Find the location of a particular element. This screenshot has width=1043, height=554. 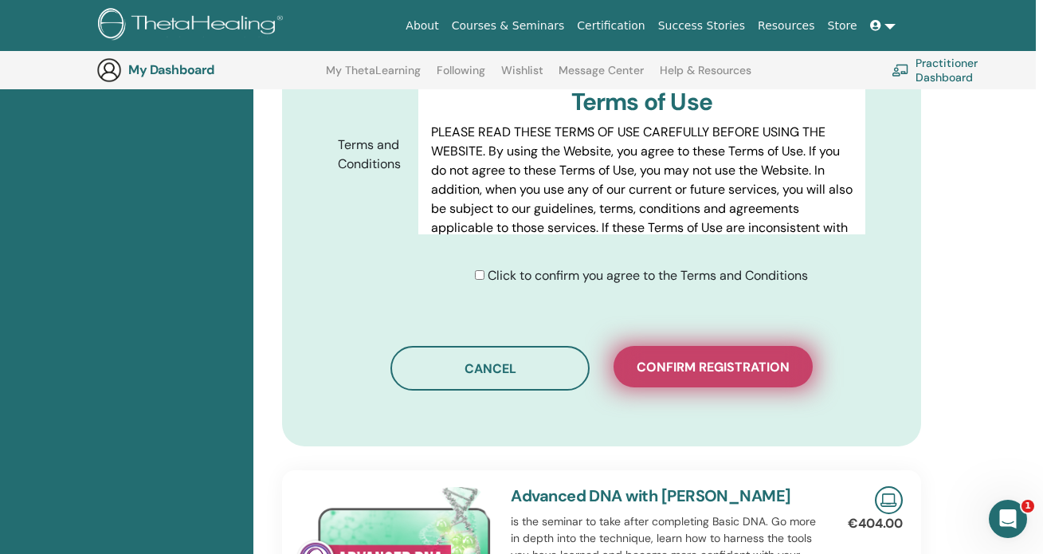

button: Cancel is located at coordinates (490, 368).